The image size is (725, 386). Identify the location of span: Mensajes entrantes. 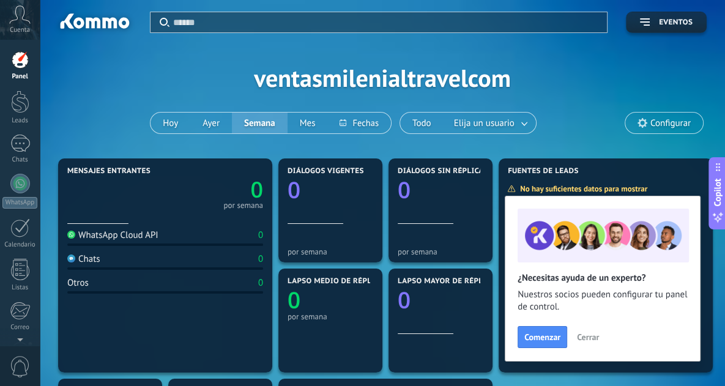
(109, 171).